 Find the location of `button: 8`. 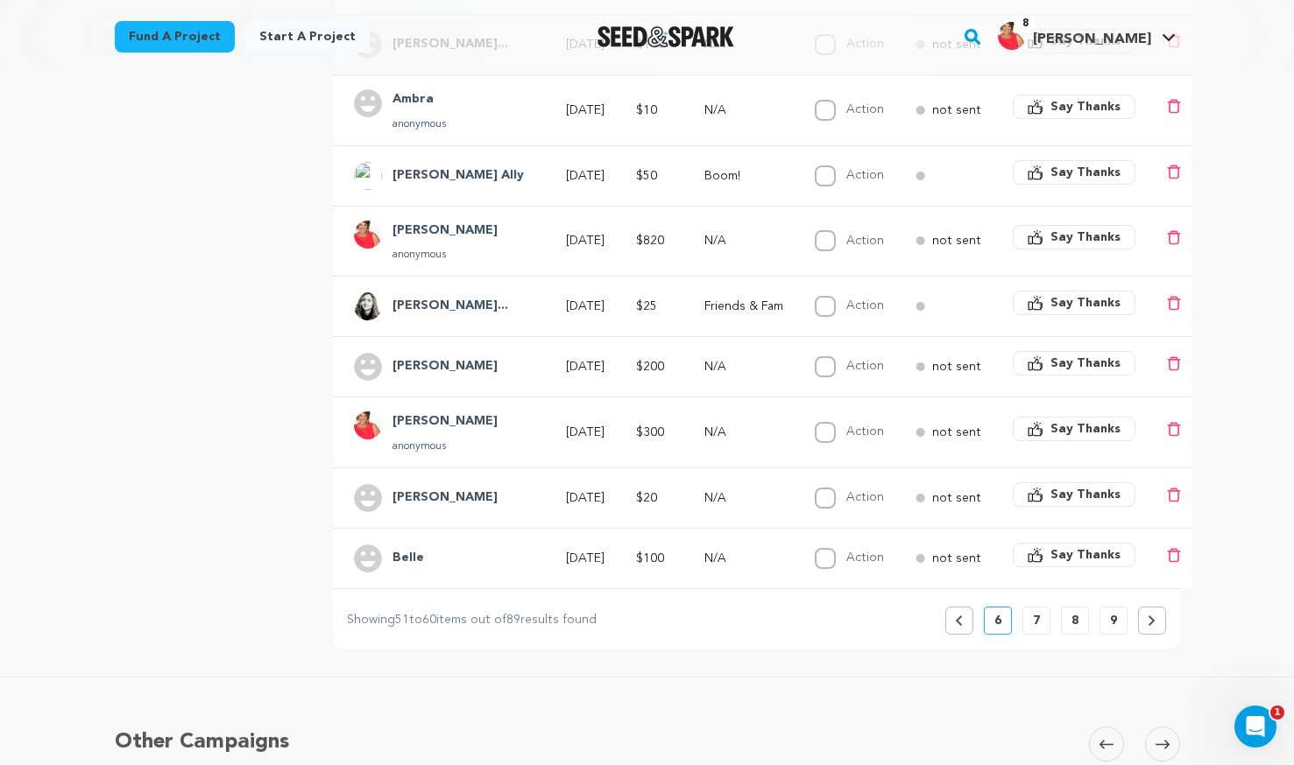

button: 8 is located at coordinates (1075, 621).